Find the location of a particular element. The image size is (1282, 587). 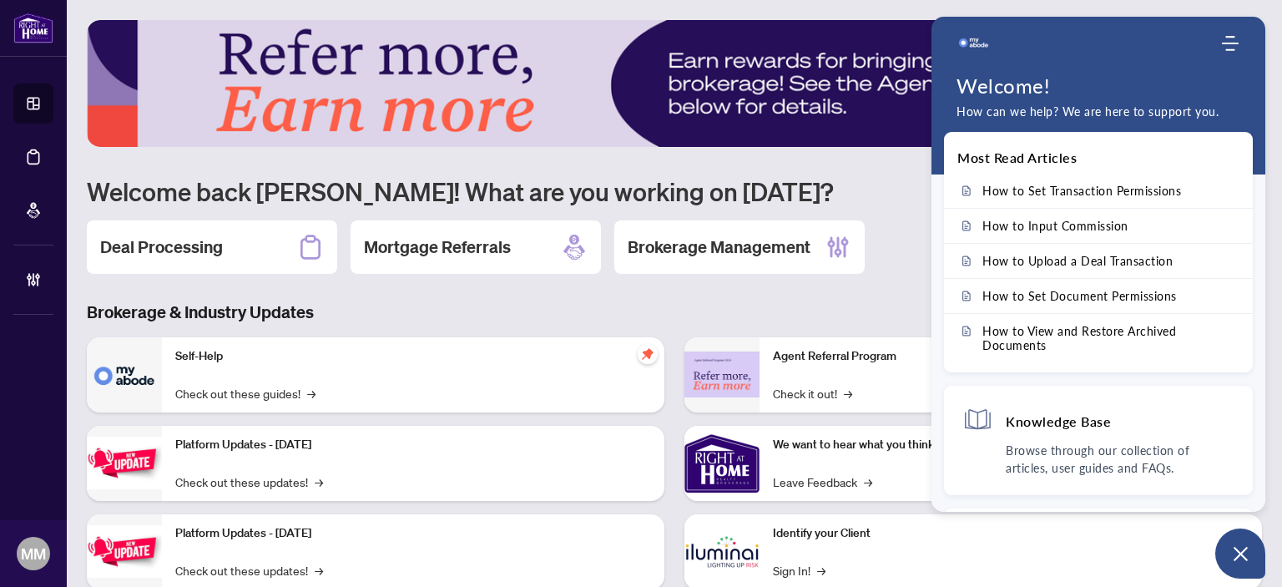

img: Platform Updates - July 21, 2025 is located at coordinates (124, 462).